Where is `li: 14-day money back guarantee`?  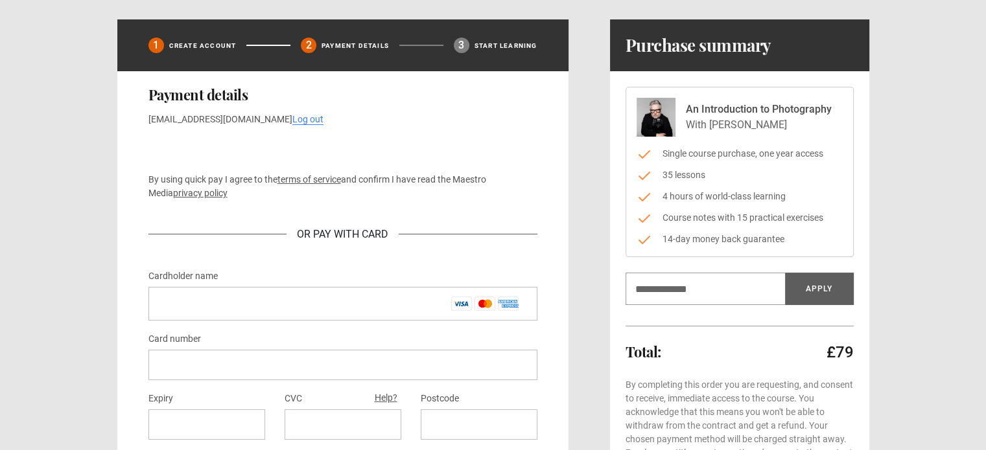 li: 14-day money back guarantee is located at coordinates (740, 239).